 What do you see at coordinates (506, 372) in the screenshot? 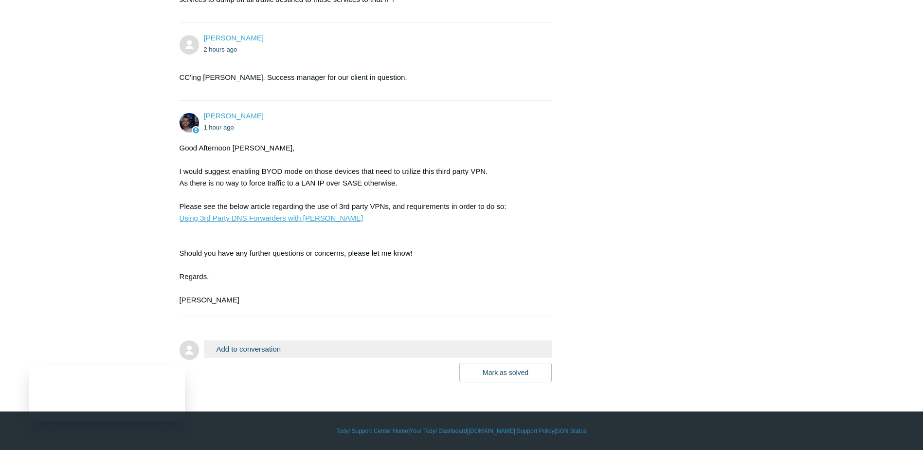
I see `button: Mark as solved` at bounding box center [506, 372].